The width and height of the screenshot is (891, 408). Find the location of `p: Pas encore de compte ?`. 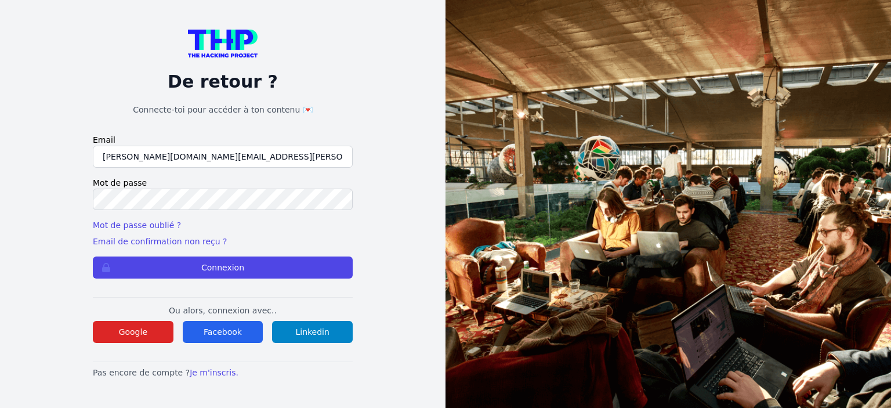

p: Pas encore de compte ? is located at coordinates (223, 372).